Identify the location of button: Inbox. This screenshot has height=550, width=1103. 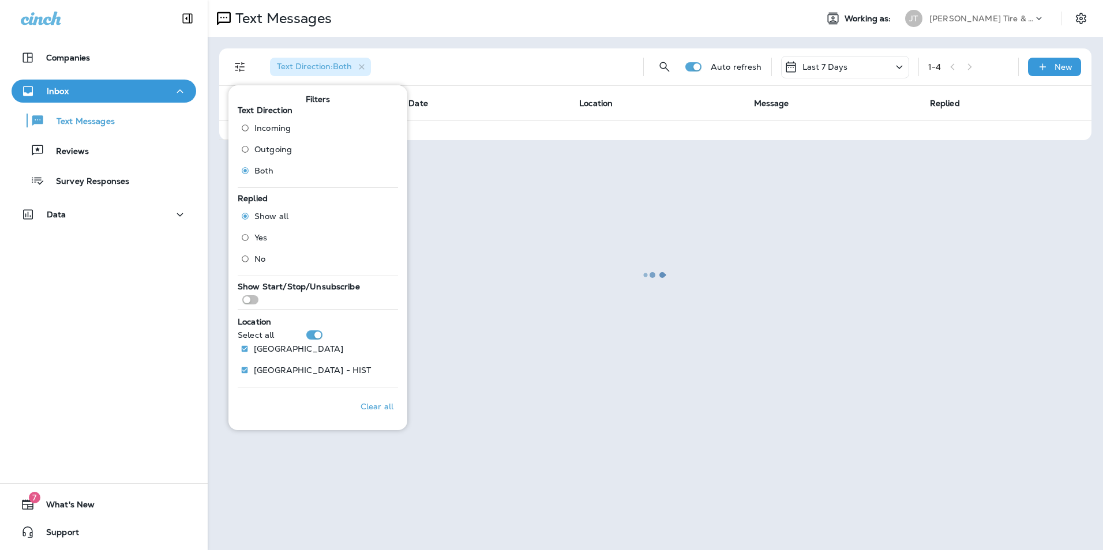
(104, 91).